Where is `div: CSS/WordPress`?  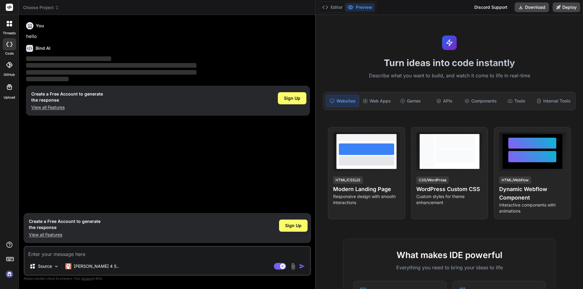 div: CSS/WordPress is located at coordinates (432, 180).